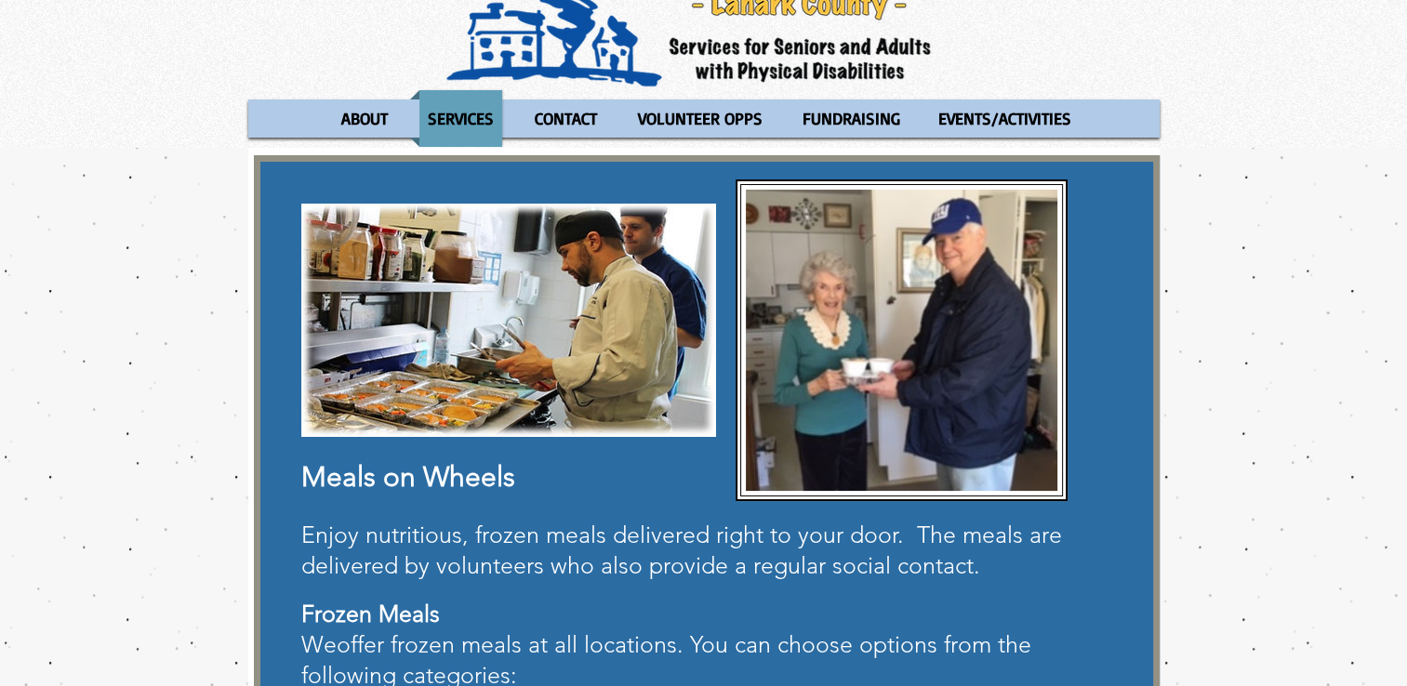 This screenshot has height=686, width=1407. I want to click on p: EVENTS/ACTIVITIES, so click(1005, 118).